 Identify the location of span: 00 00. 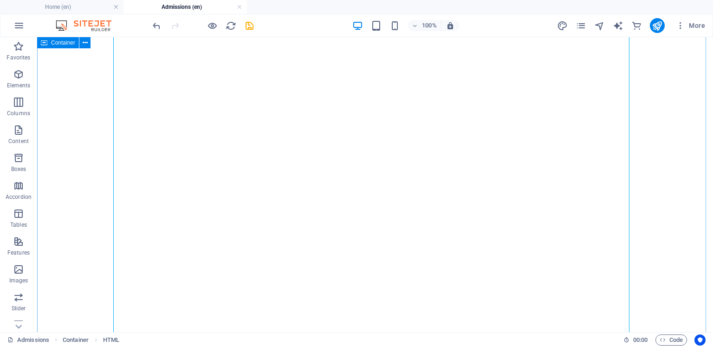
(640, 340).